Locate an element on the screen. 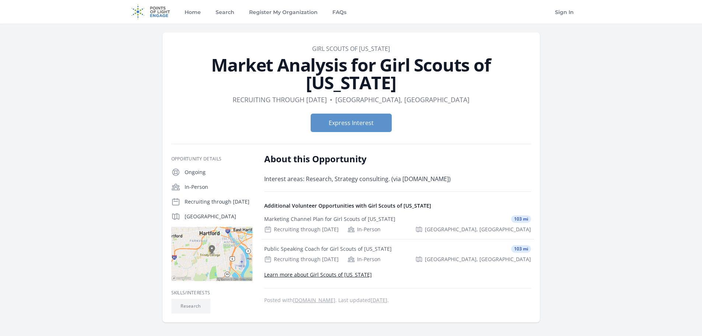  h3: Opportunity Details is located at coordinates (212, 159).